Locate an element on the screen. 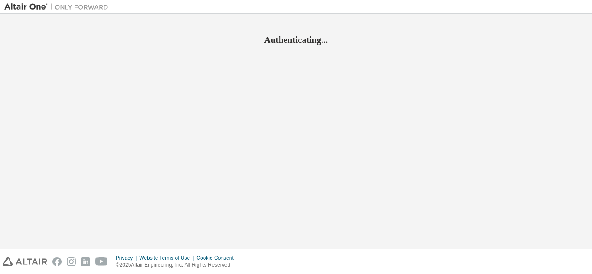 The width and height of the screenshot is (592, 274). img: facebook.svg is located at coordinates (57, 262).